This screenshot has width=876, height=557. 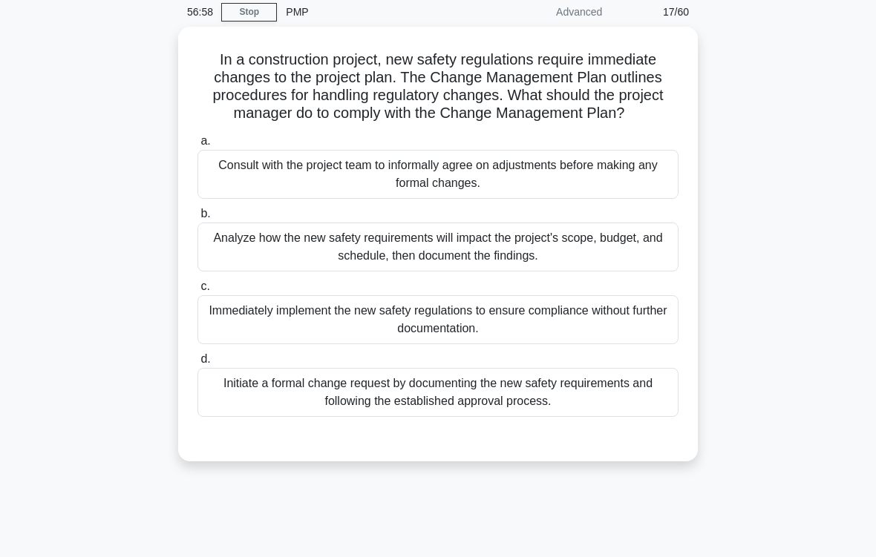 I want to click on div: Initiate a formal change request by documenting the new safety requirements and following the est..., so click(x=438, y=393).